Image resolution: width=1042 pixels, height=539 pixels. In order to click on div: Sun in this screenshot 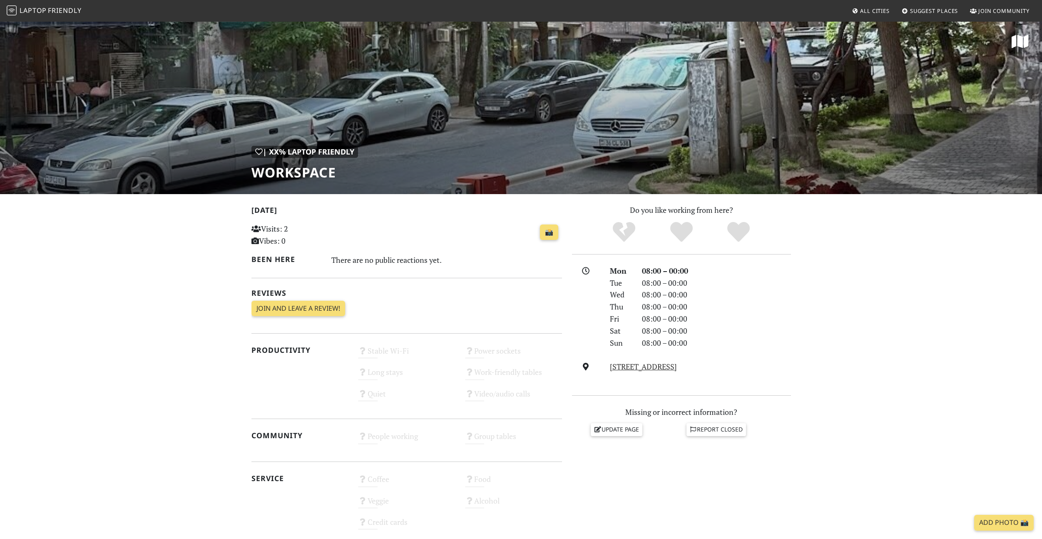, I will do `click(621, 343)`.